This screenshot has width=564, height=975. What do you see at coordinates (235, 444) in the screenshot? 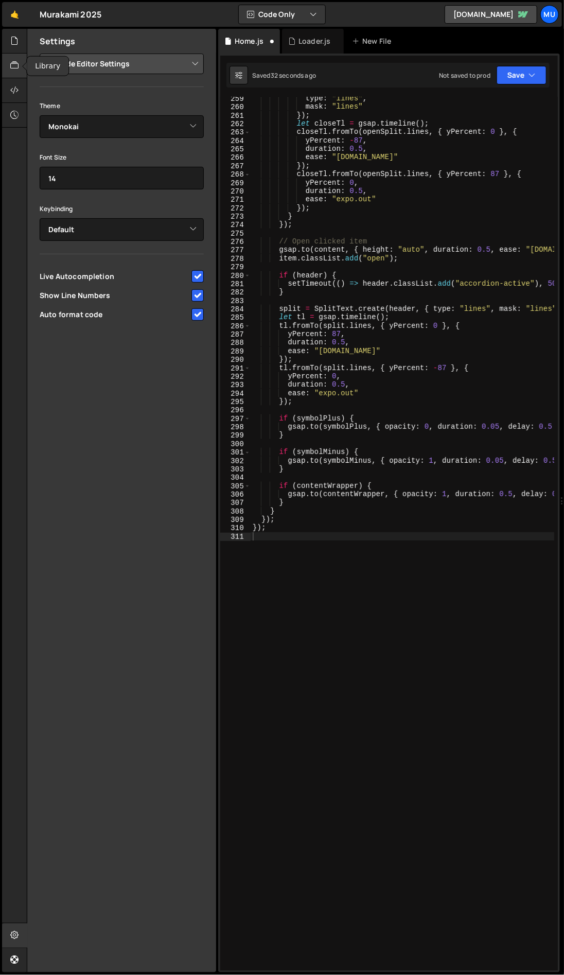
I see `div: 300` at bounding box center [235, 444].